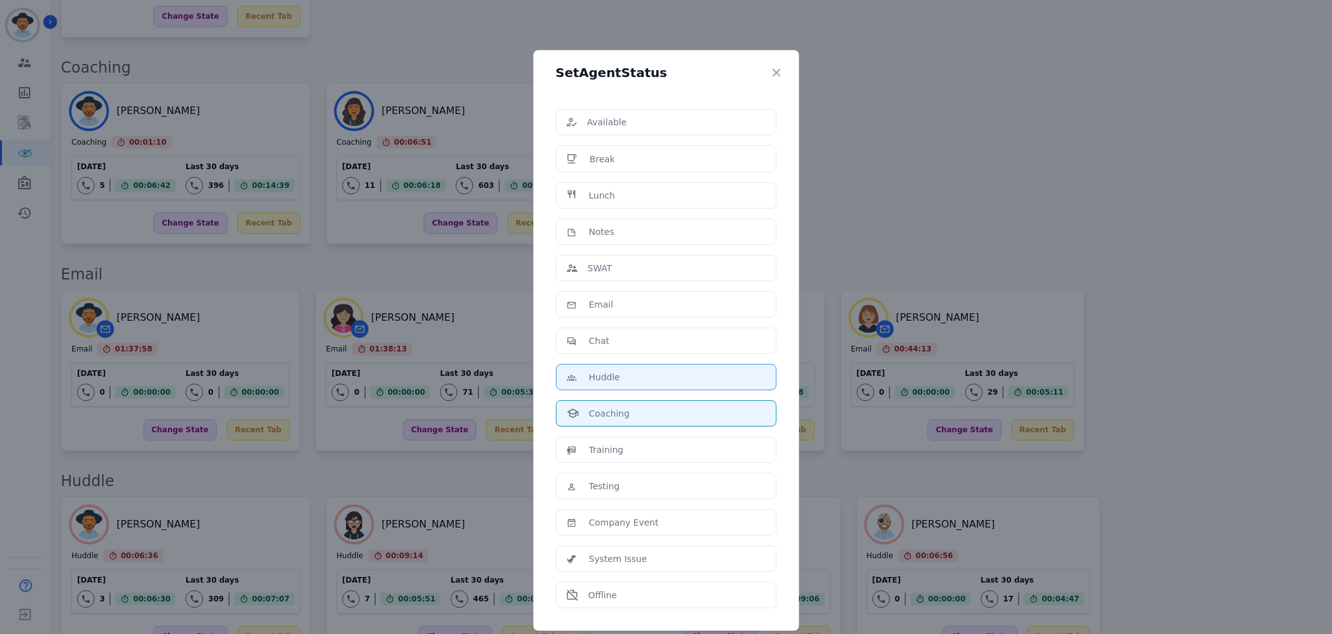  What do you see at coordinates (602, 159) in the screenshot?
I see `p: Break` at bounding box center [602, 159].